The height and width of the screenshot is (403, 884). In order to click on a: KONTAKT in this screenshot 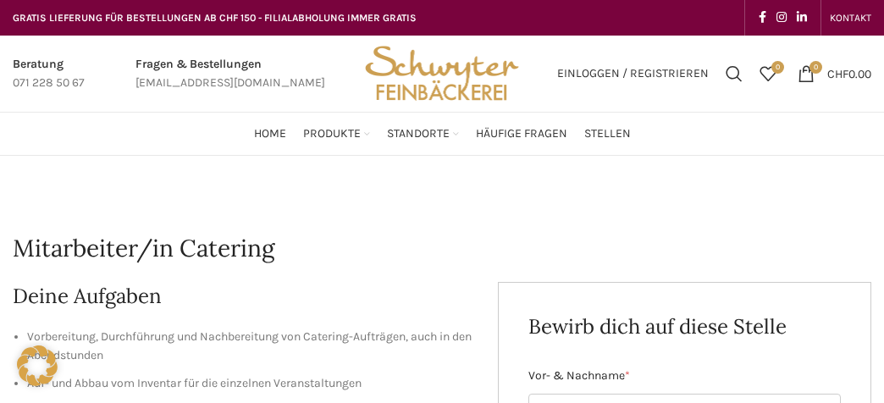, I will do `click(850, 18)`.